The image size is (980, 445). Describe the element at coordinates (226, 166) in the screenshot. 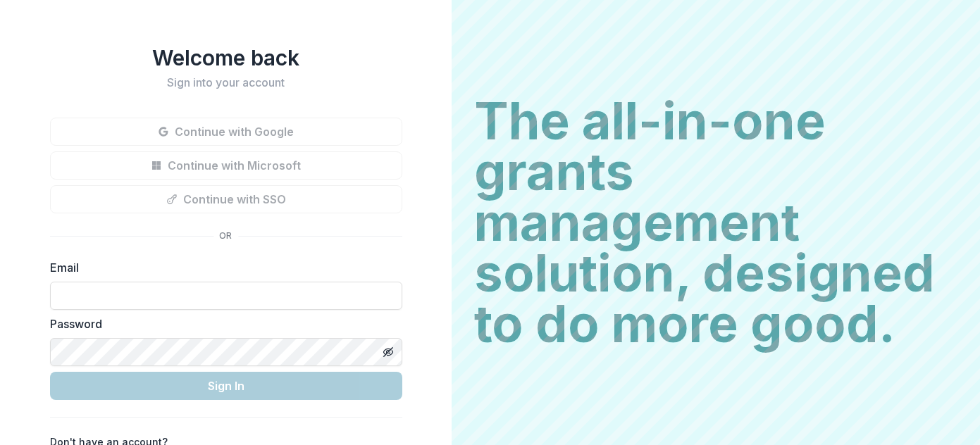

I see `button: Continue with Microsoft` at that location.